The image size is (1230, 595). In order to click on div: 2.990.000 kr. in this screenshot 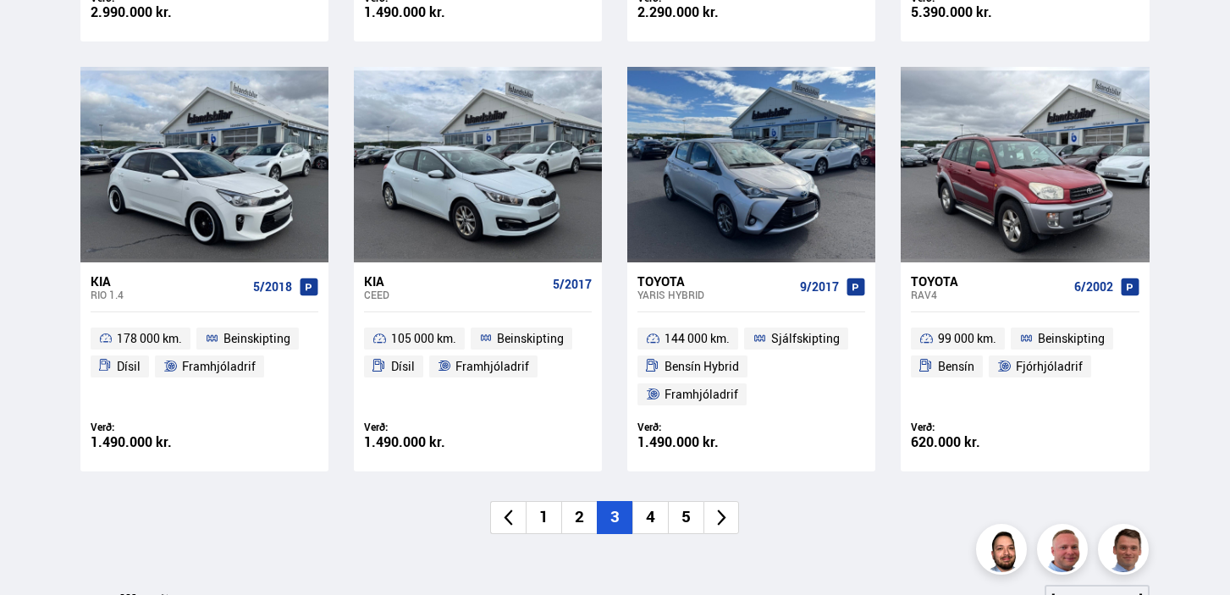, I will do `click(147, 12)`.